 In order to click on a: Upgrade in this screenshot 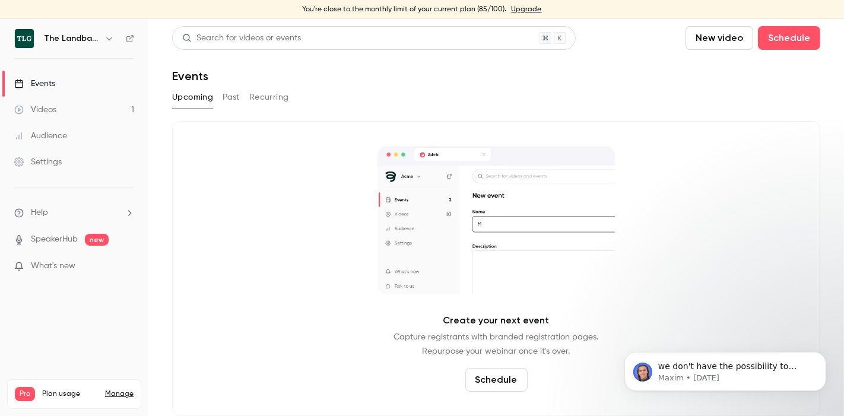, I will do `click(527, 10)`.